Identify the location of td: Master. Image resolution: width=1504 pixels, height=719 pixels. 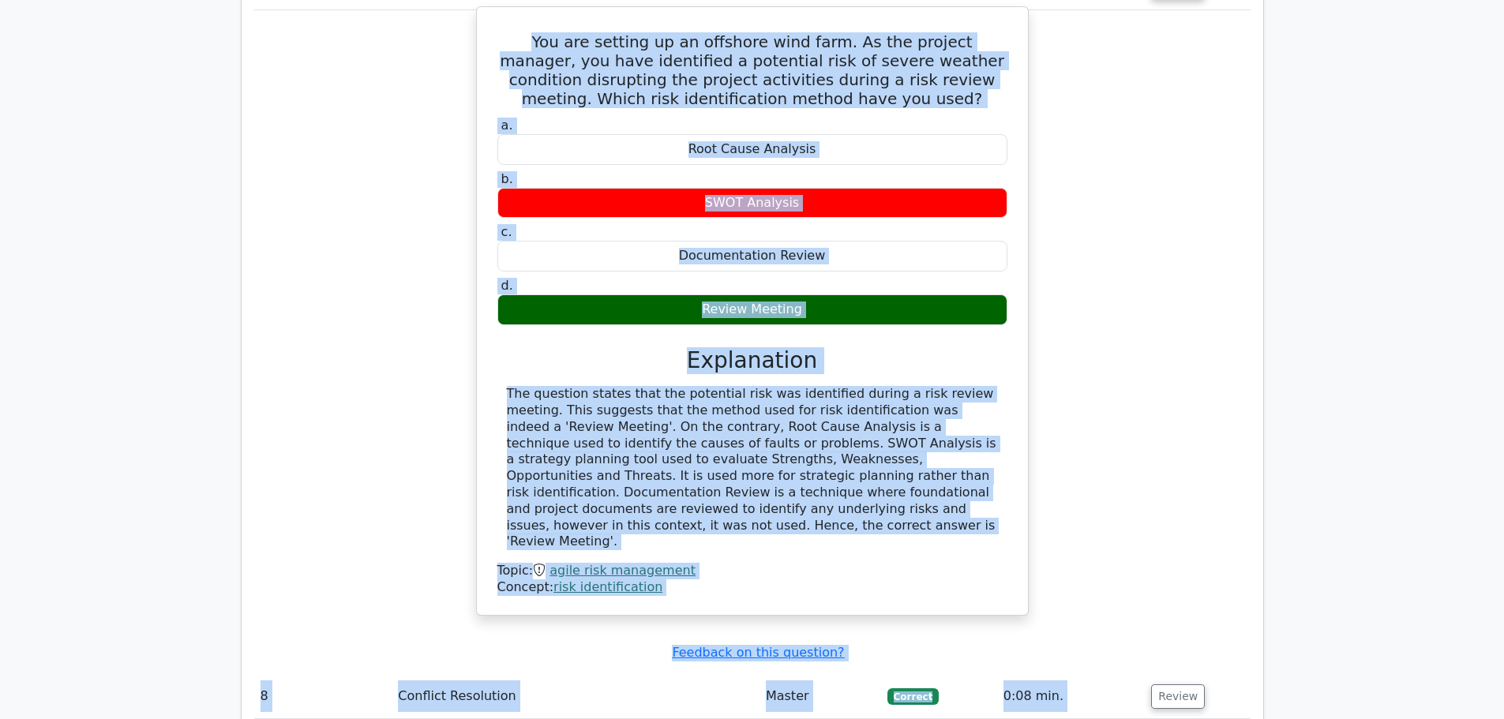
(821, 697).